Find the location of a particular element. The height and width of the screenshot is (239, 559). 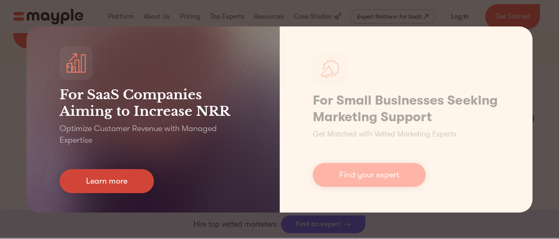

a: Find your expert is located at coordinates (369, 175).